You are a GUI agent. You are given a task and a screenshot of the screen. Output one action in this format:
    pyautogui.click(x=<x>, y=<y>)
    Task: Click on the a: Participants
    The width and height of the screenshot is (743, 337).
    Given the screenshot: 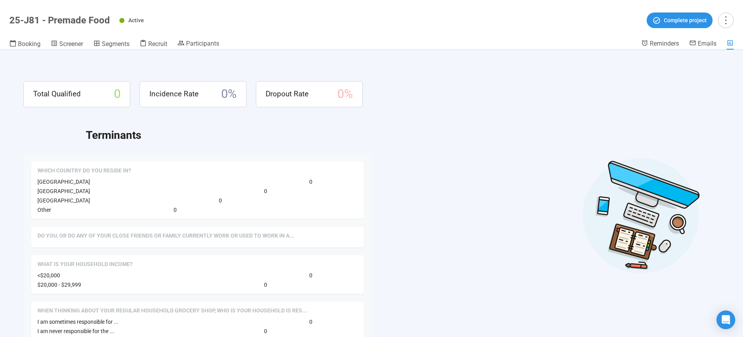 What is the action you would take?
    pyautogui.click(x=198, y=44)
    